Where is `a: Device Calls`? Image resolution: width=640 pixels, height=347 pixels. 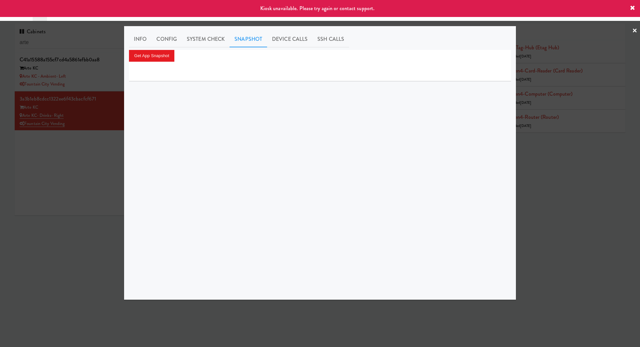 a: Device Calls is located at coordinates (290, 39).